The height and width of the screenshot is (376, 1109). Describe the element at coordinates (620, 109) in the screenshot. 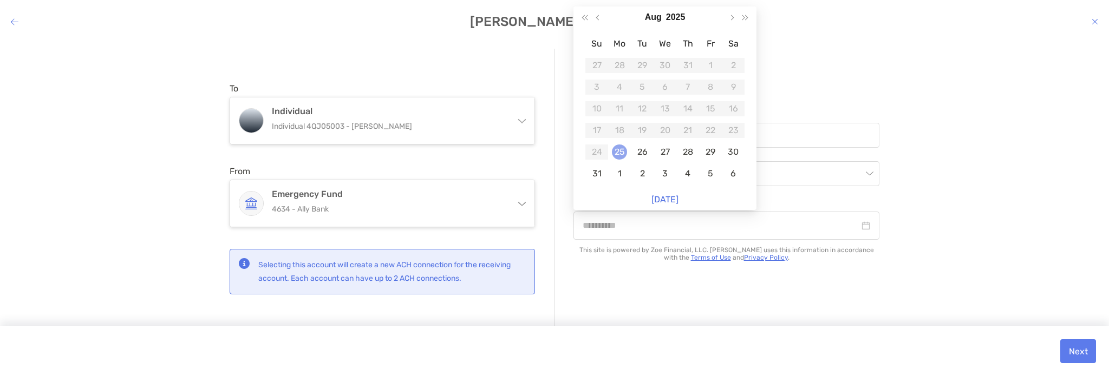

I see `td: 2025-08-11` at that location.